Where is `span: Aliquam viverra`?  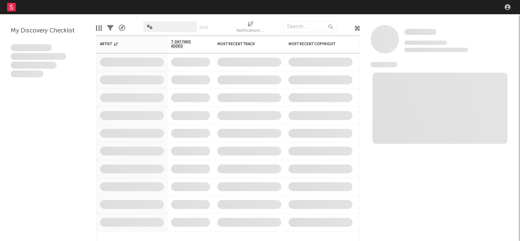 span: Aliquam viverra is located at coordinates (27, 74).